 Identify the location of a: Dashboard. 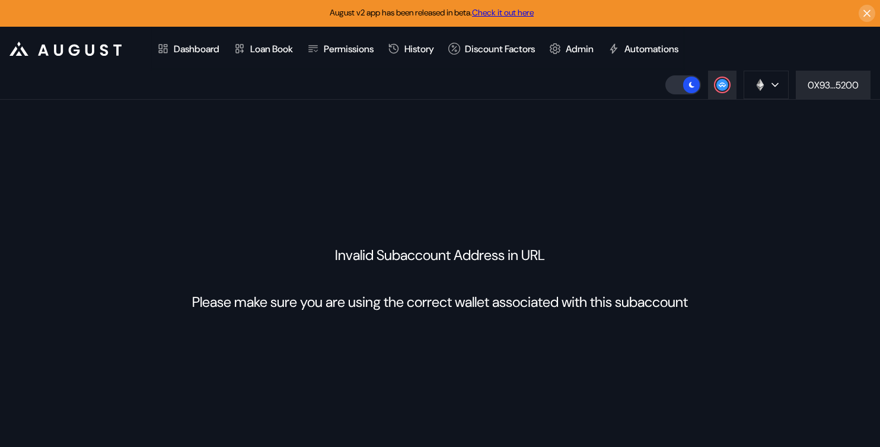
(188, 49).